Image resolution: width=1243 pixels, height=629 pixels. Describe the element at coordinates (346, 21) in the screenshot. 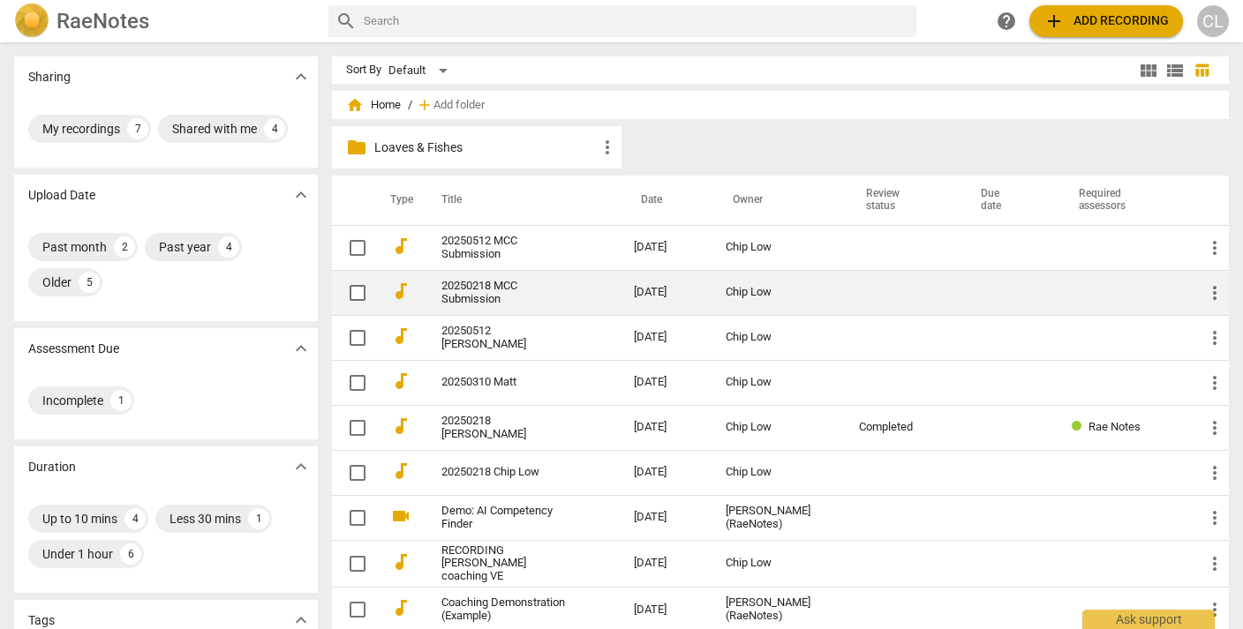

I see `span: search` at that location.